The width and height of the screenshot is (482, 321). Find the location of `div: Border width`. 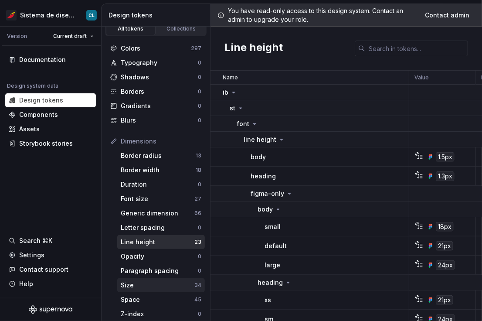

div: Border width is located at coordinates (158, 170).